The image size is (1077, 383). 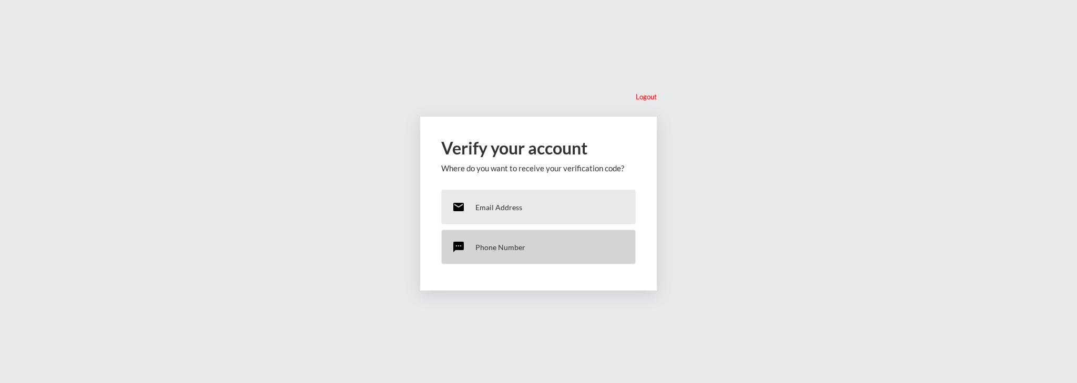 I want to click on p: Logout, so click(x=646, y=97).